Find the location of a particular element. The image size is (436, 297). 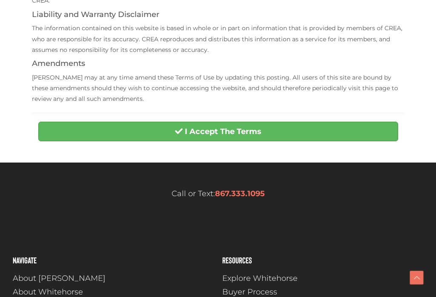

p: Call or Text: is located at coordinates (218, 194).